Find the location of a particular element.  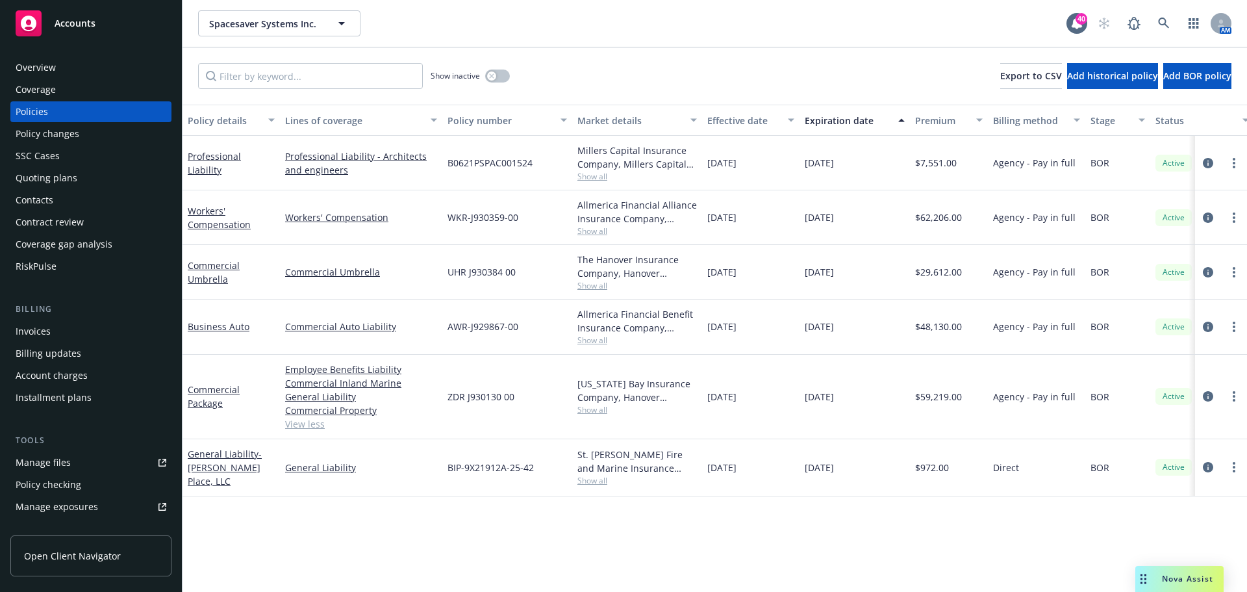

div: Stage is located at coordinates (1111, 120).